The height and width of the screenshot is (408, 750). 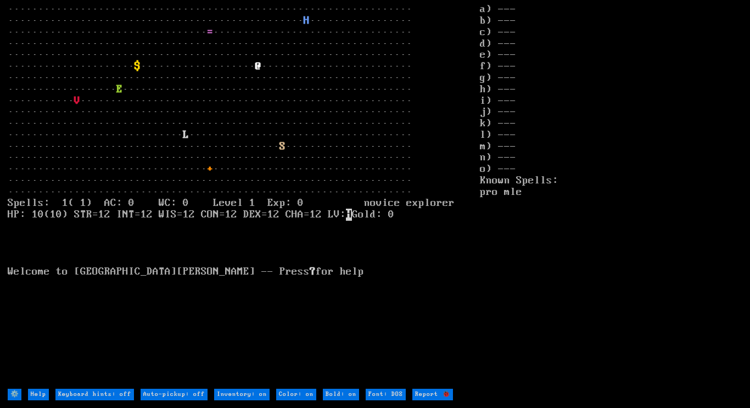 What do you see at coordinates (174, 394) in the screenshot?
I see `input: Auto-pickup: off` at bounding box center [174, 394].